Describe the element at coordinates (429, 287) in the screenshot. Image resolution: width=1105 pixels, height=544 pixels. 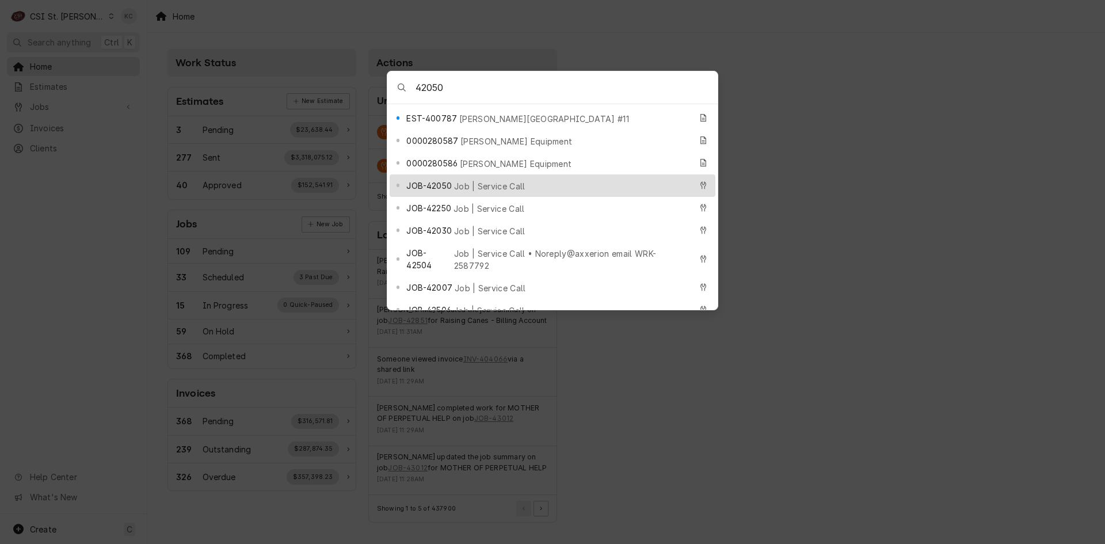
I see `span: JOB-42007` at that location.